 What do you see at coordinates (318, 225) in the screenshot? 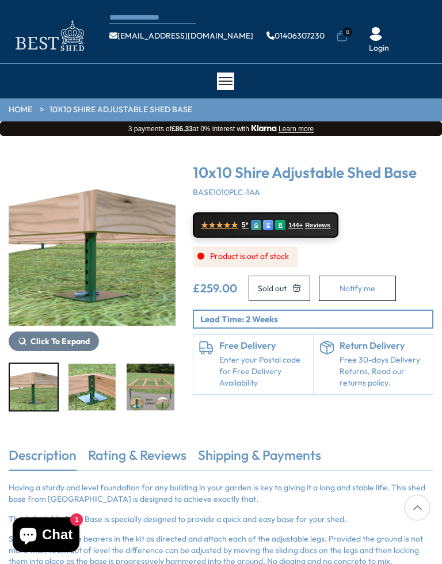
I see `span: Reviews` at bounding box center [318, 225].